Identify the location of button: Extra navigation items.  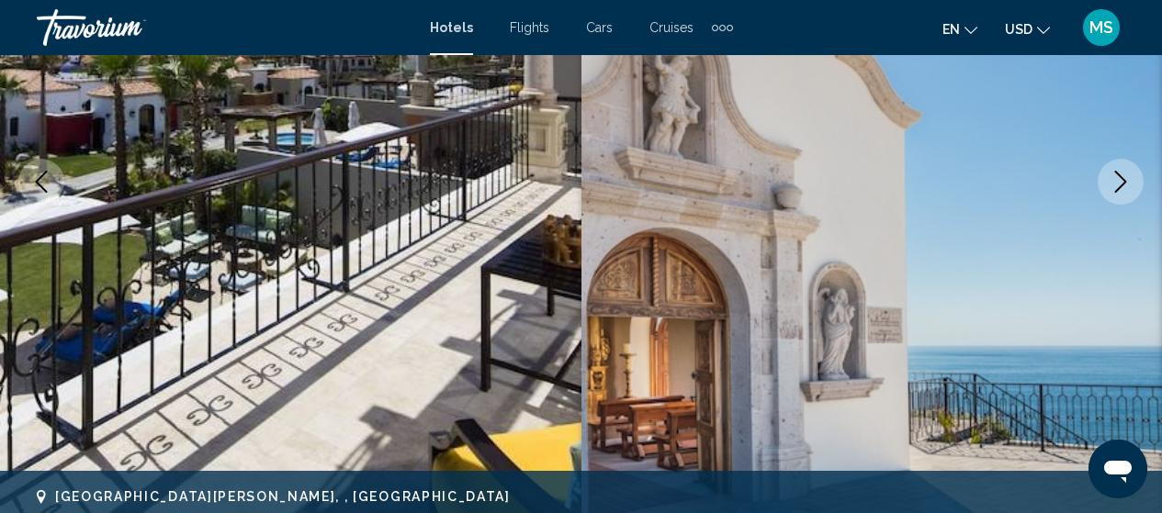
(722, 28).